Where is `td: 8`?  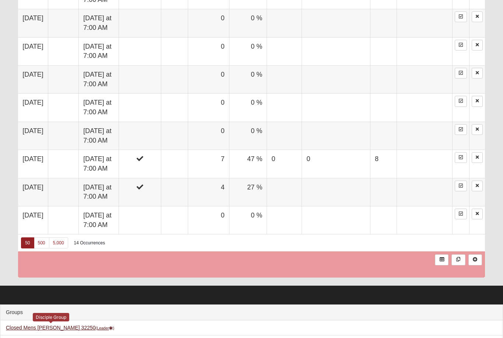 td: 8 is located at coordinates (383, 164).